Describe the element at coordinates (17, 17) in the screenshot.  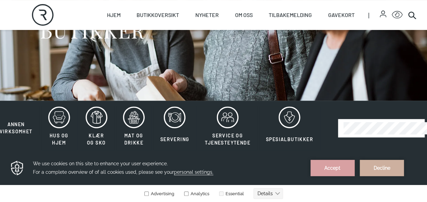
I see `img: Privacy reminder` at that location.